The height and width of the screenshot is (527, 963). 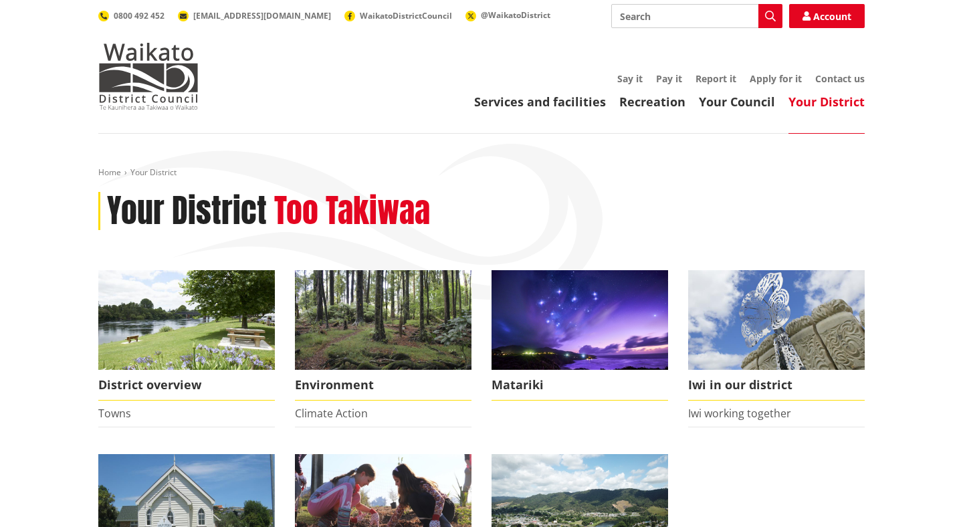 I want to click on img: Waikato District Council - Te Kaunihera aa Takiwaa o Waikato, so click(x=149, y=76).